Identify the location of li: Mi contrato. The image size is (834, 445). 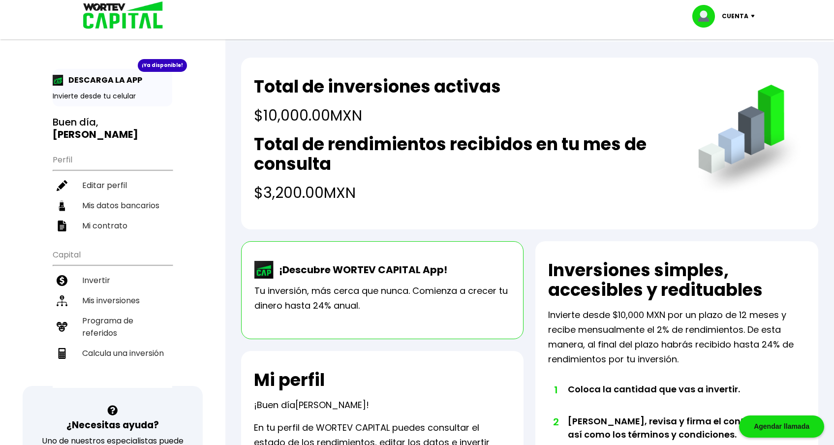
(112, 225).